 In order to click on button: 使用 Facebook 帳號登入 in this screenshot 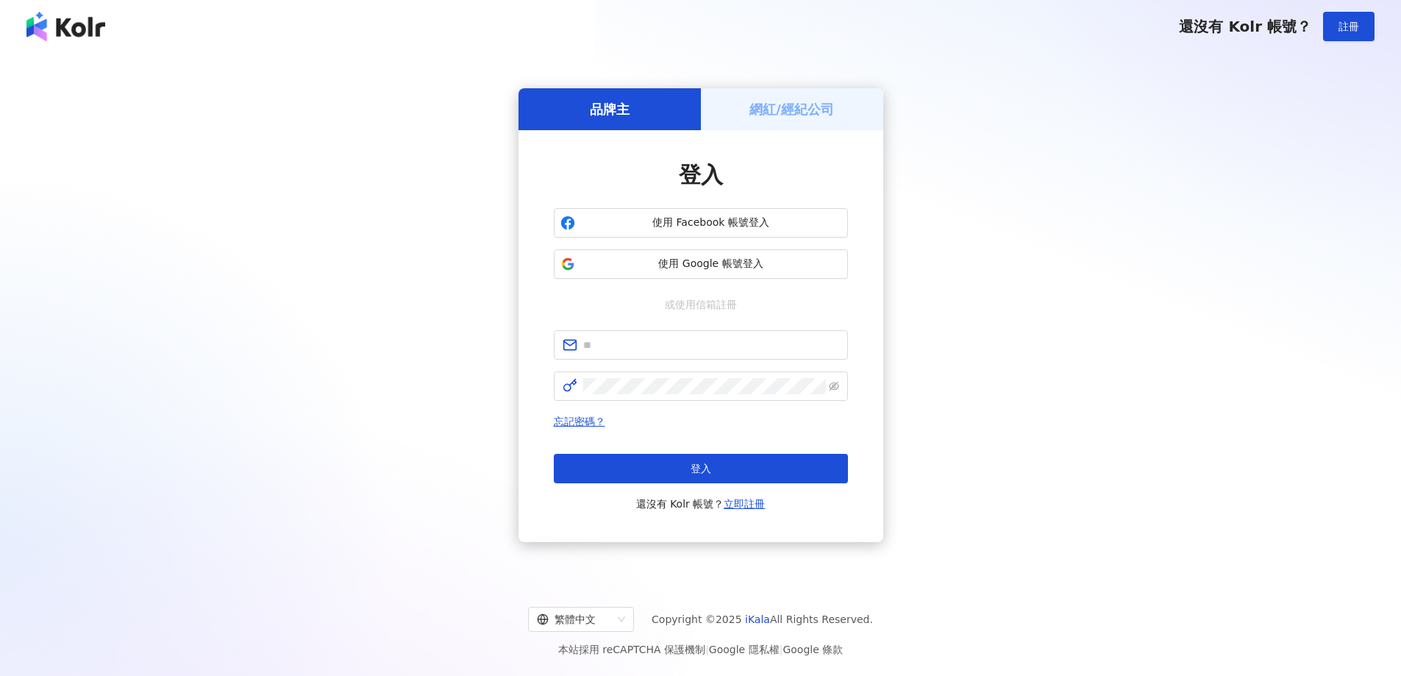, I will do `click(701, 223)`.